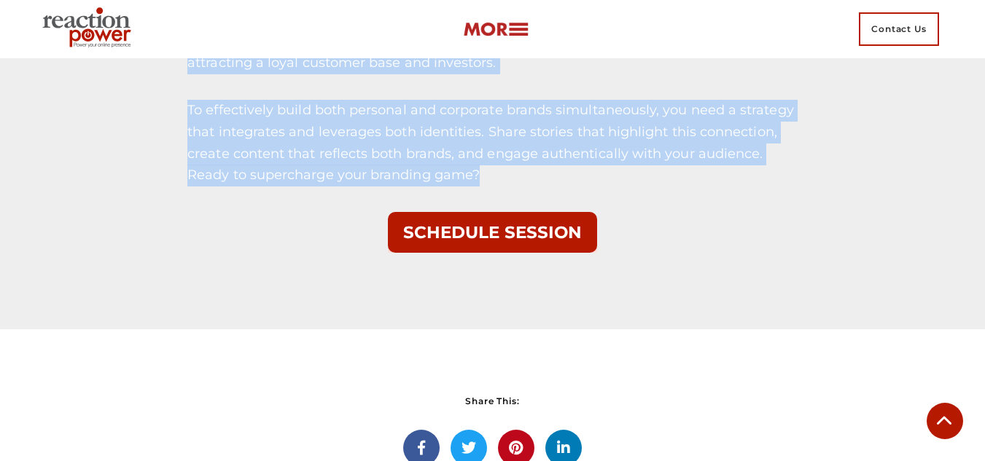 This screenshot has height=461, width=985. What do you see at coordinates (89, 29) in the screenshot?
I see `img: Executive Branding | Personal Branding Agency` at bounding box center [89, 29].